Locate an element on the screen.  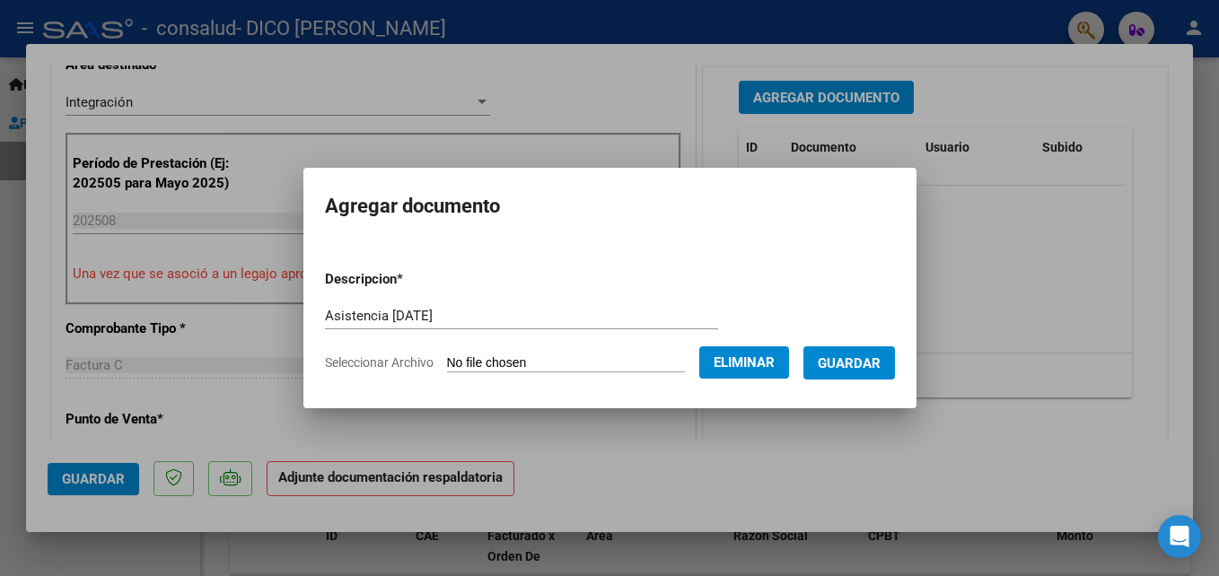
h2: Agregar documento is located at coordinates (609, 206).